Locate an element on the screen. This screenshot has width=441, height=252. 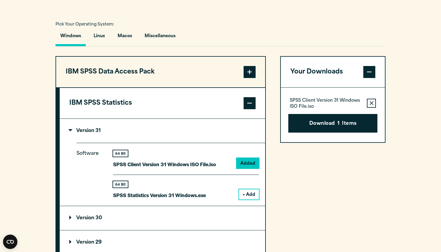
summary: Version 31 is located at coordinates (162, 131).